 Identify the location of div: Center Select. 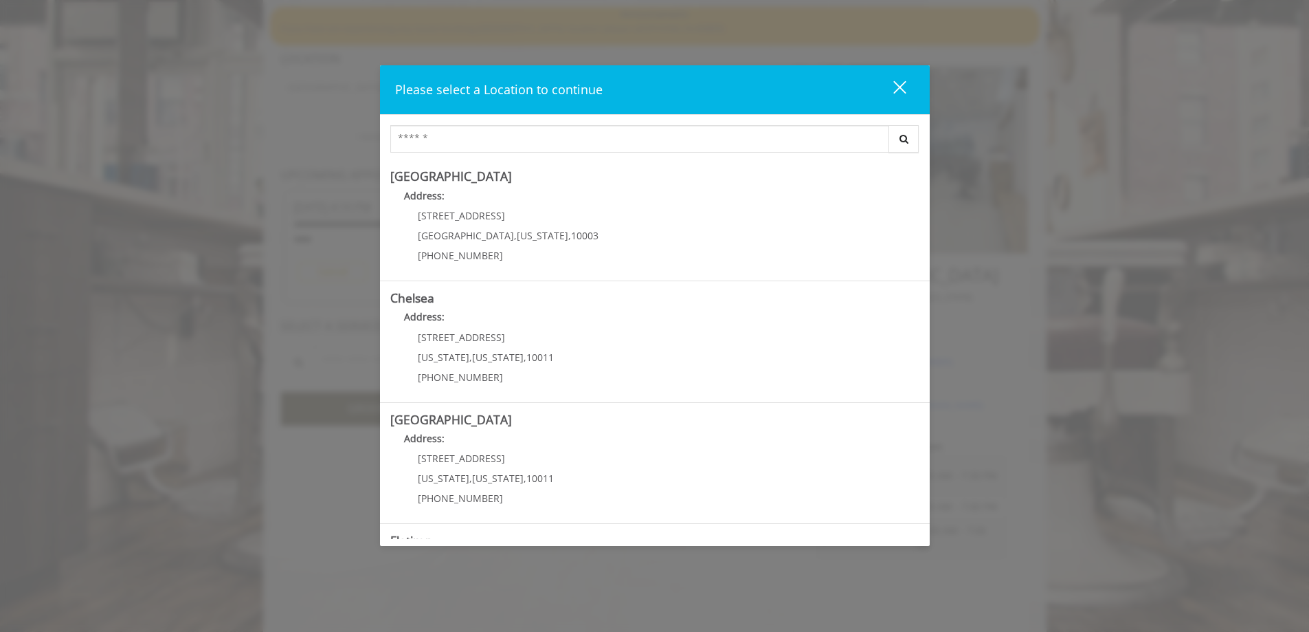
(655, 142).